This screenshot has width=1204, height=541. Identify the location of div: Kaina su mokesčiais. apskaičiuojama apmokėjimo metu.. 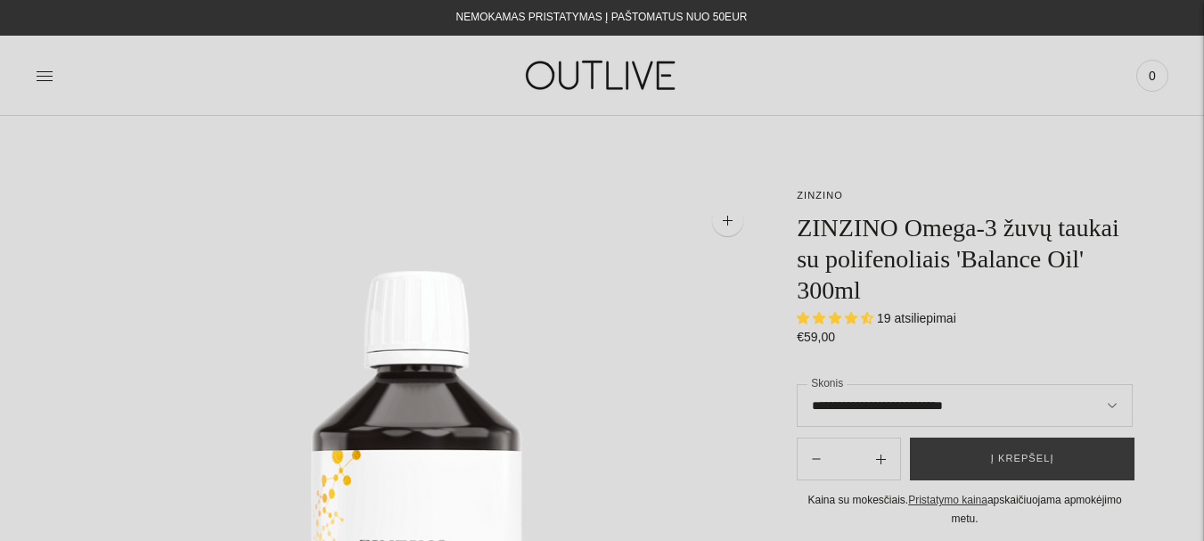
(964, 509).